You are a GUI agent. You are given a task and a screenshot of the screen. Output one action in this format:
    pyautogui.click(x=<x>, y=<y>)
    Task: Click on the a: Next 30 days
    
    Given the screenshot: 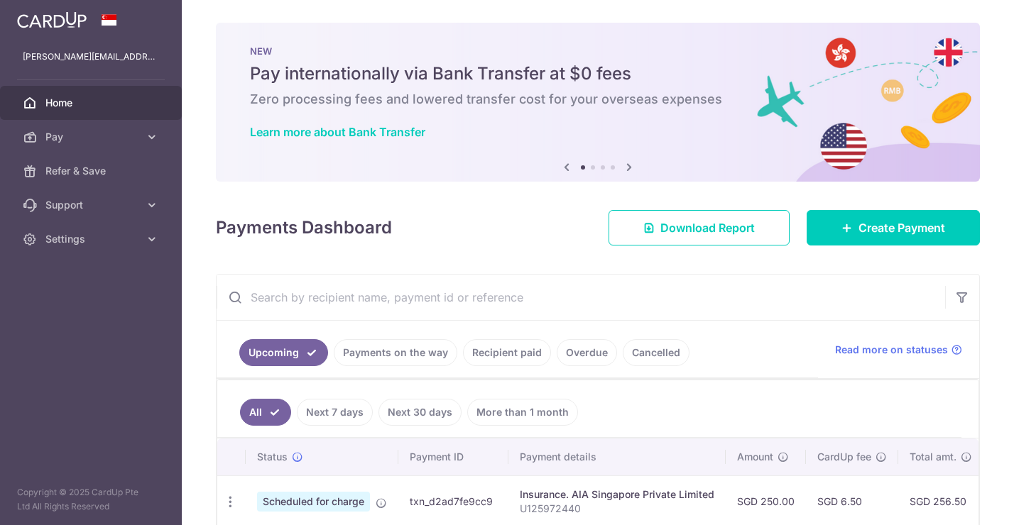 What is the action you would take?
    pyautogui.click(x=420, y=413)
    